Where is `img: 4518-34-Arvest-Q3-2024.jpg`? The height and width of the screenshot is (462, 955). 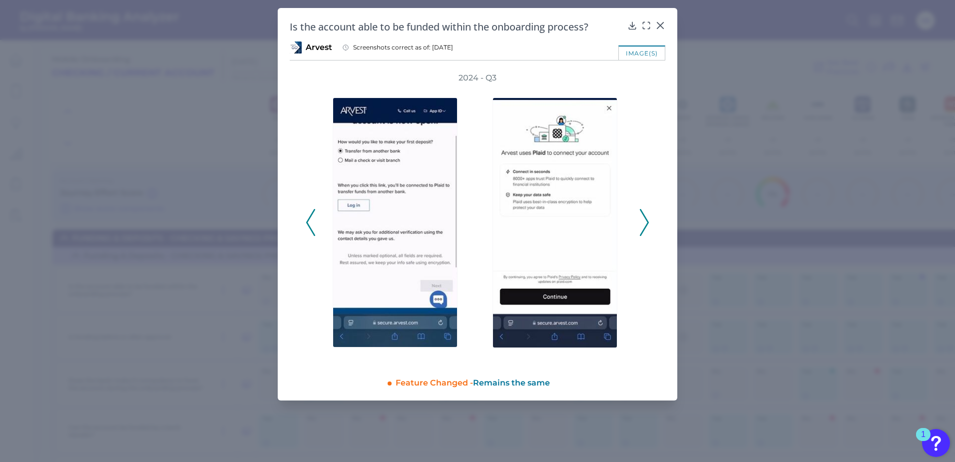 img: 4518-34-Arvest-Q3-2024.jpg is located at coordinates (395, 222).